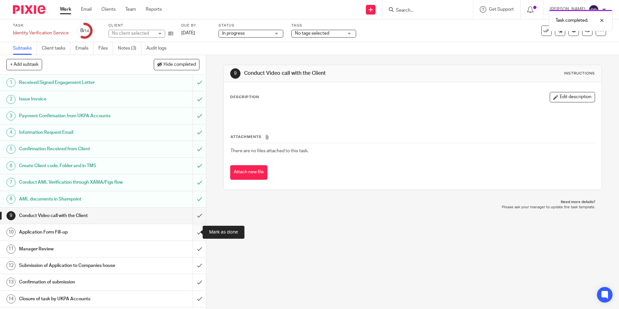 This screenshot has height=309, width=619. I want to click on h1: Application Form Fill-up, so click(75, 232).